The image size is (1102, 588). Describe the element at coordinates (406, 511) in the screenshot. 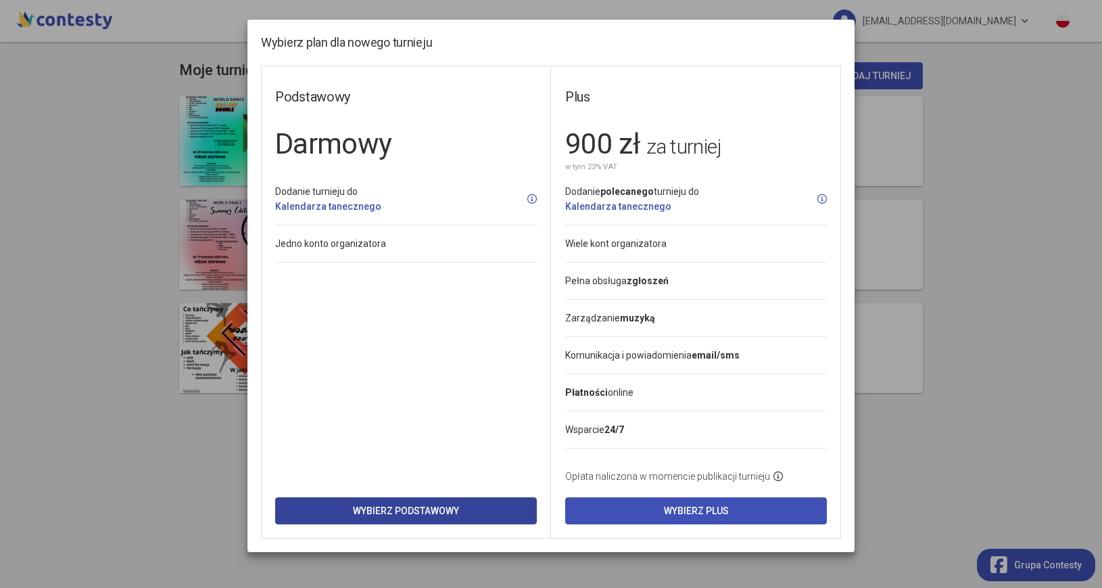

I see `button: Wybierz Podstawowy` at that location.